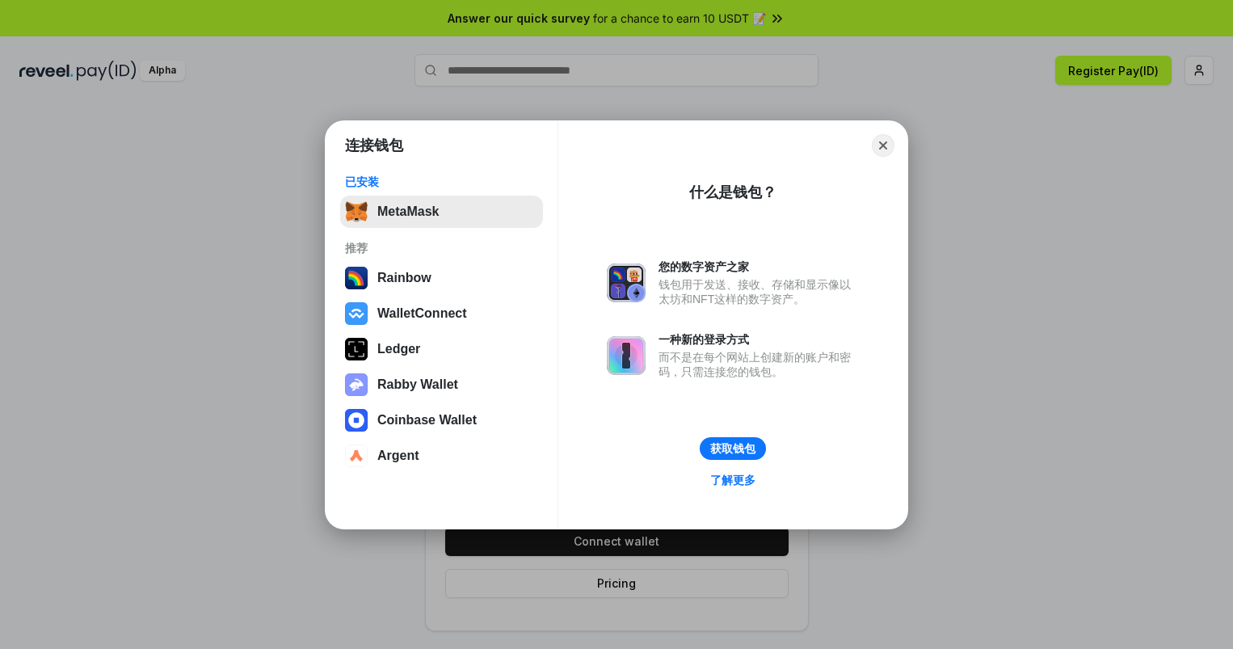  What do you see at coordinates (441, 313) in the screenshot?
I see `button: WalletConnect` at bounding box center [441, 313].